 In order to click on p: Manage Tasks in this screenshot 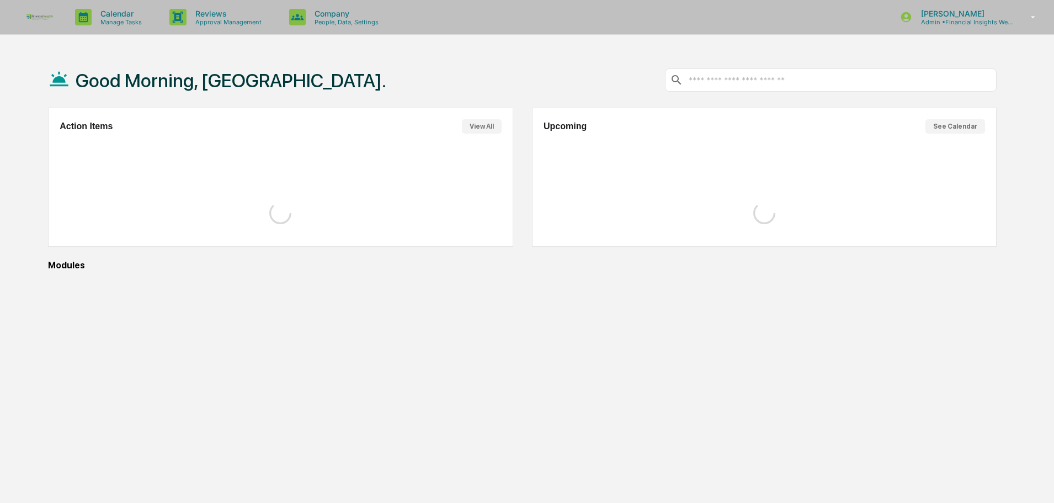, I will do `click(119, 22)`.